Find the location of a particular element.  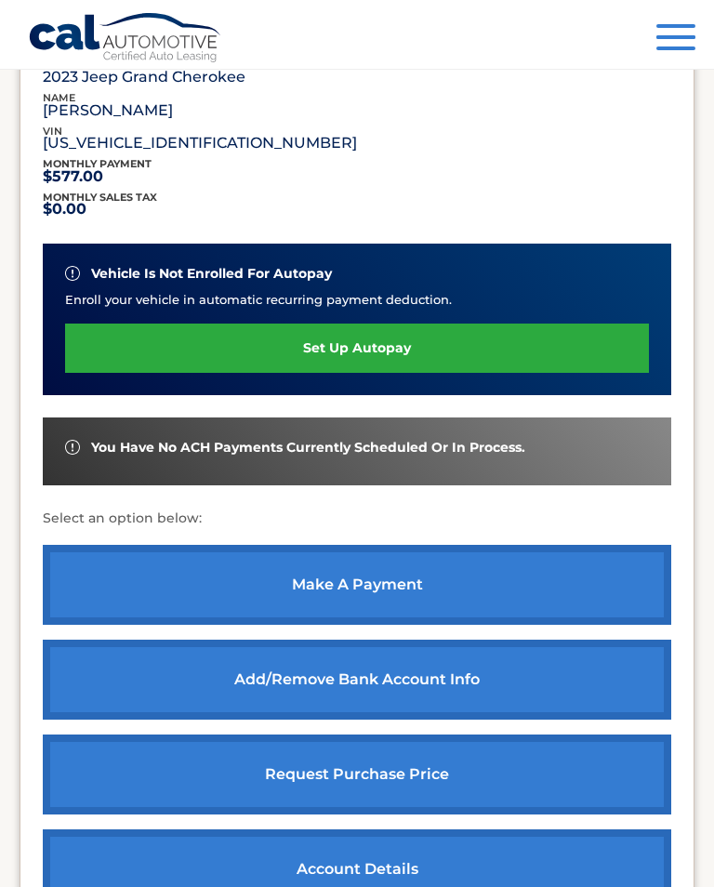

a: set up autopay is located at coordinates (357, 348).